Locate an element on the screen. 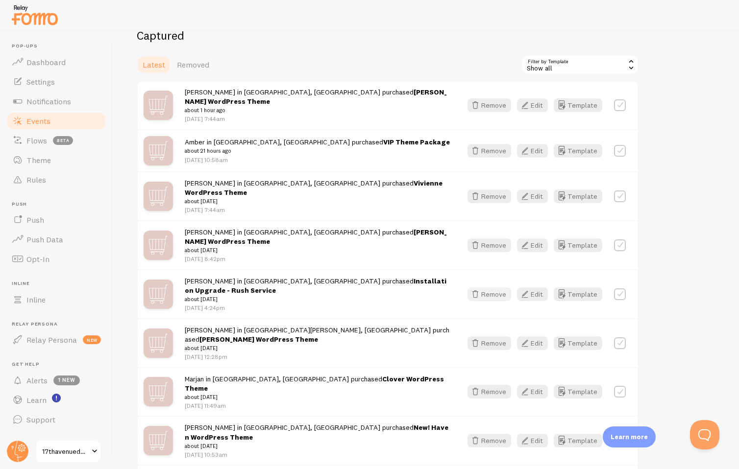 The image size is (739, 469). span: Settings is located at coordinates (41, 82).